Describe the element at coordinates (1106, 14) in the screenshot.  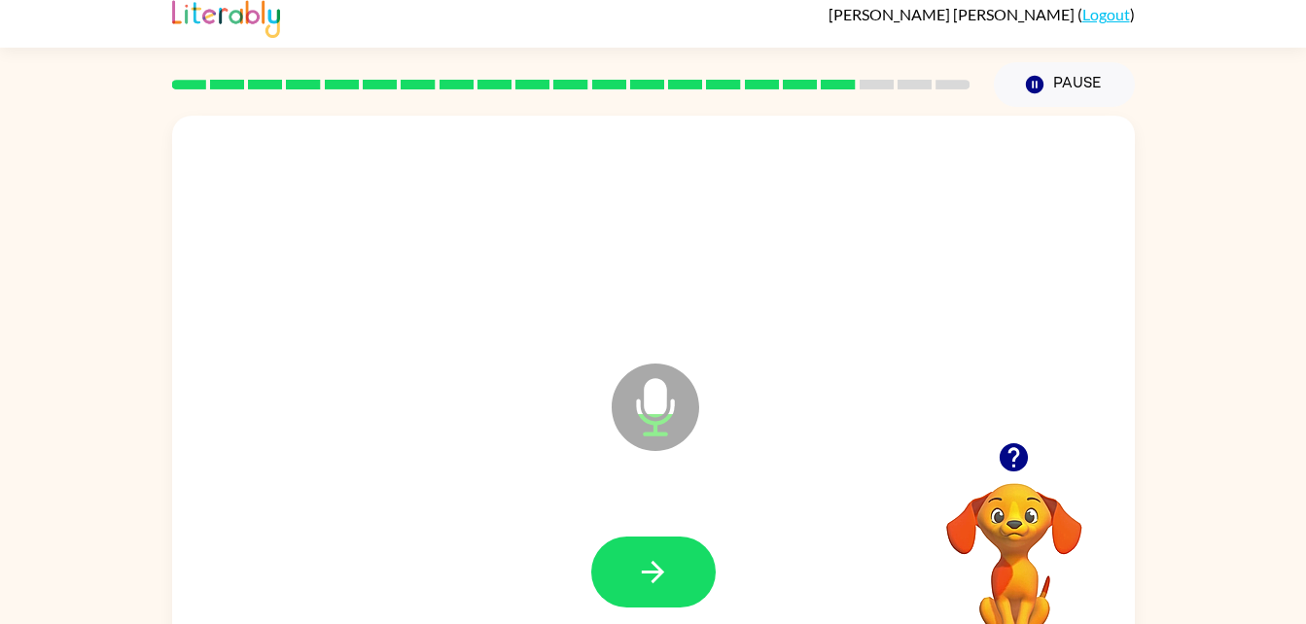
I see `a: Logout` at that location.